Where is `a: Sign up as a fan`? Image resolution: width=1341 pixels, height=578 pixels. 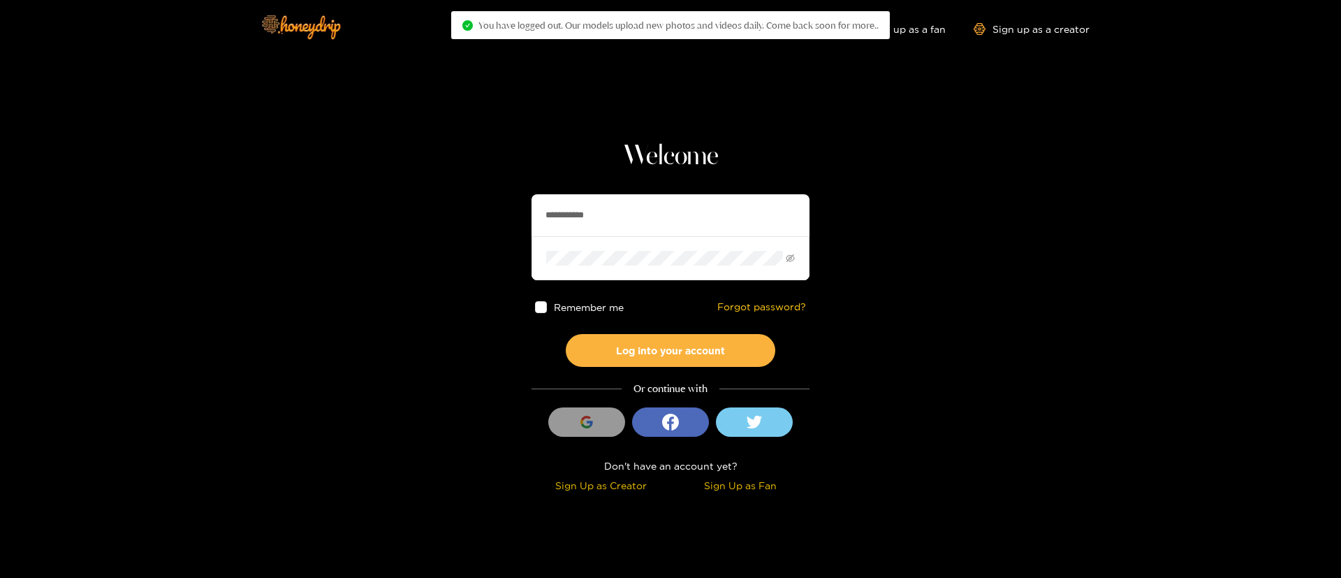 a: Sign up as a fan is located at coordinates (897, 29).